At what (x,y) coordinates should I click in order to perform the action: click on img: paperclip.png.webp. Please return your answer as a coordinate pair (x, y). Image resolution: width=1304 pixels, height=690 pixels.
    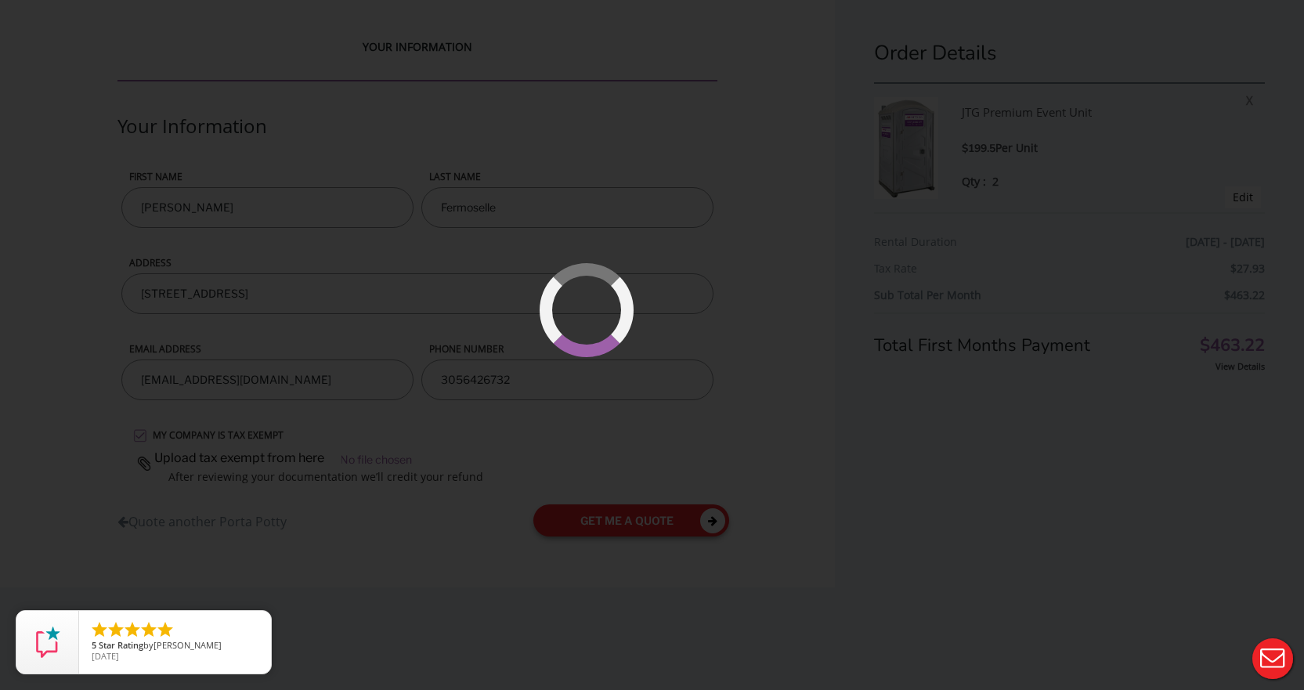
    Looking at the image, I should click on (144, 464).